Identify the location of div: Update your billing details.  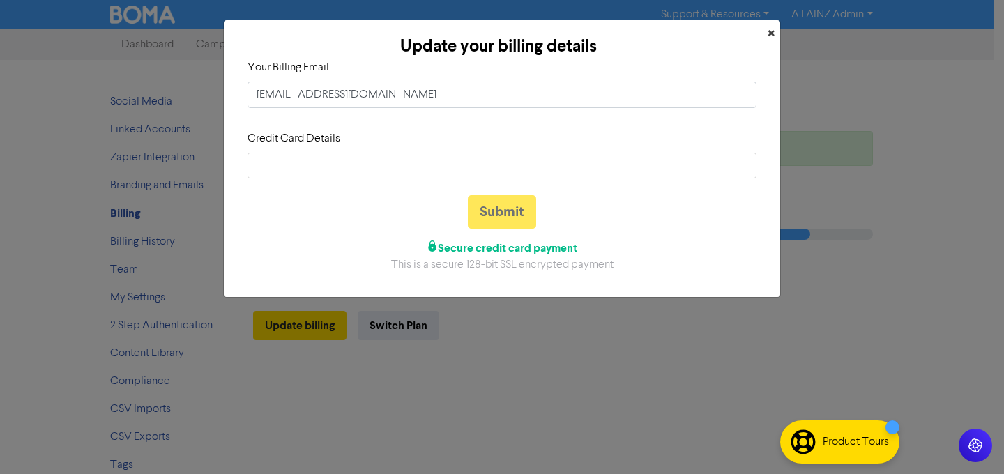
(498, 47).